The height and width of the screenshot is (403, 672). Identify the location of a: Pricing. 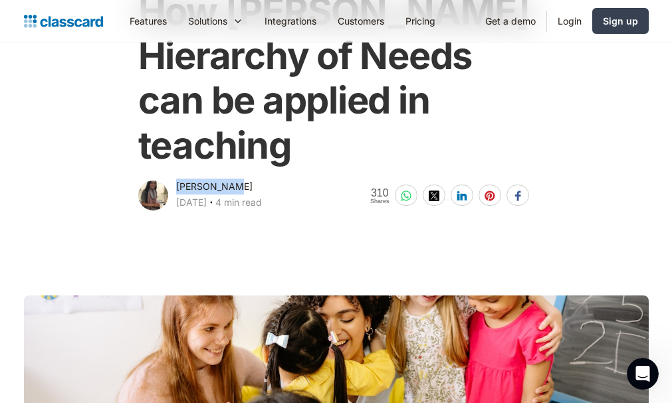
(420, 21).